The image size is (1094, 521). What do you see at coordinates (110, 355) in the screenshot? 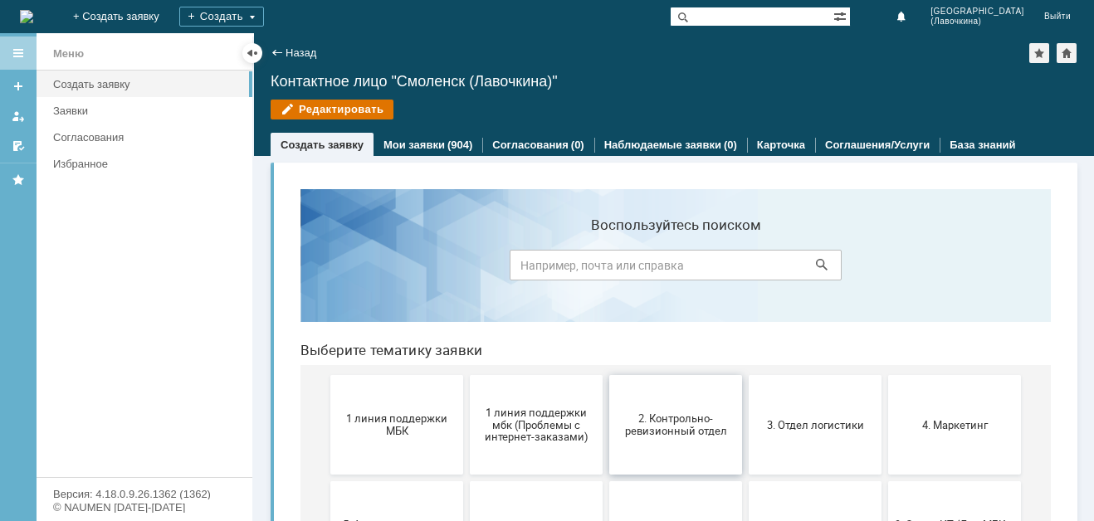
I see `button: 5. Административно-хозяйственный отдел` at bounding box center [110, 355].